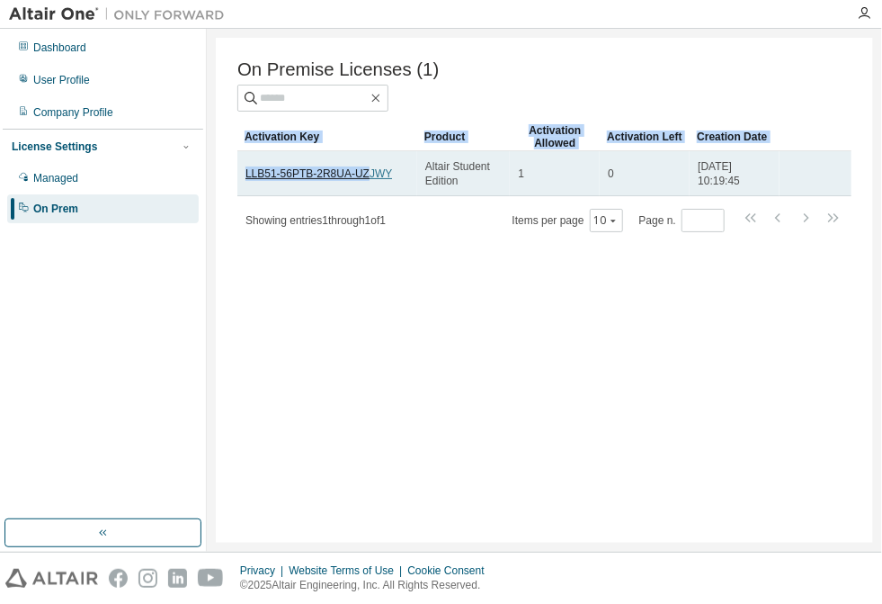 The width and height of the screenshot is (882, 604). What do you see at coordinates (463, 174) in the screenshot?
I see `span: Altair Student Edition` at bounding box center [463, 174].